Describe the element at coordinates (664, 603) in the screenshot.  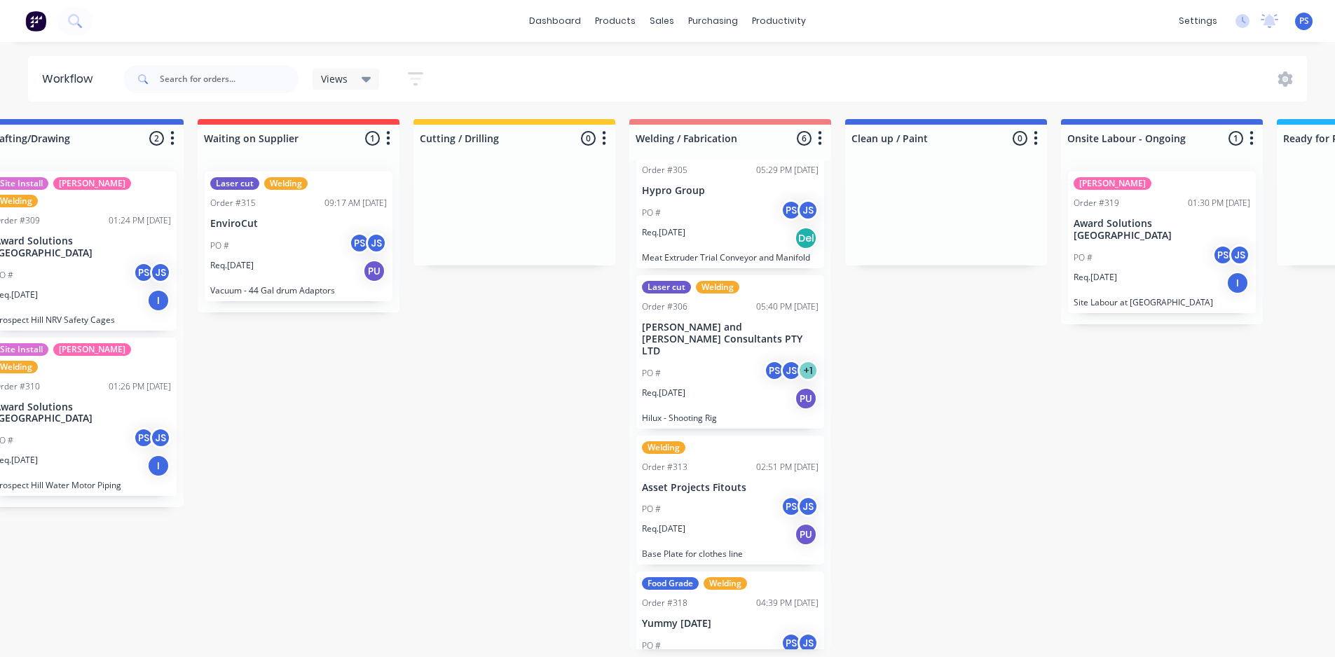
I see `div: Order #318` at that location.